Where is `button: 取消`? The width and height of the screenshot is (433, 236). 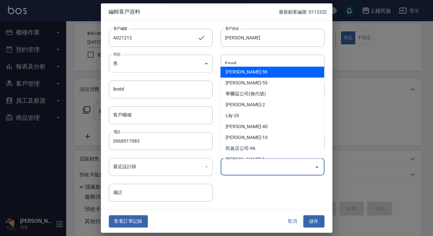 button: 取消 is located at coordinates (293, 222).